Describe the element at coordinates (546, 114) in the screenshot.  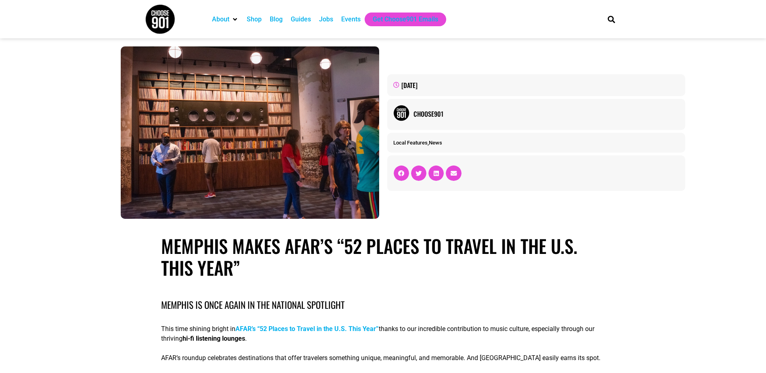
I see `div: Choose901` at that location.